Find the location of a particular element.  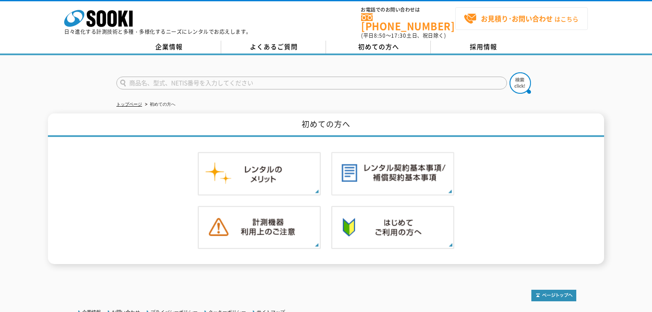

span: 17:30 is located at coordinates (399, 35).